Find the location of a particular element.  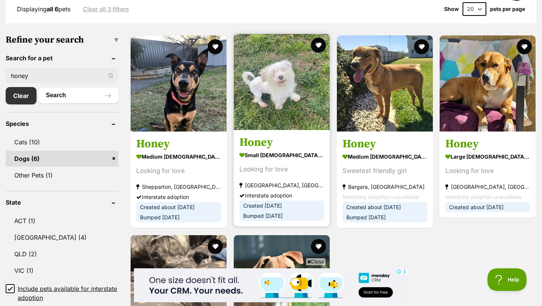

a: Clear all 3 filters is located at coordinates (106, 9).